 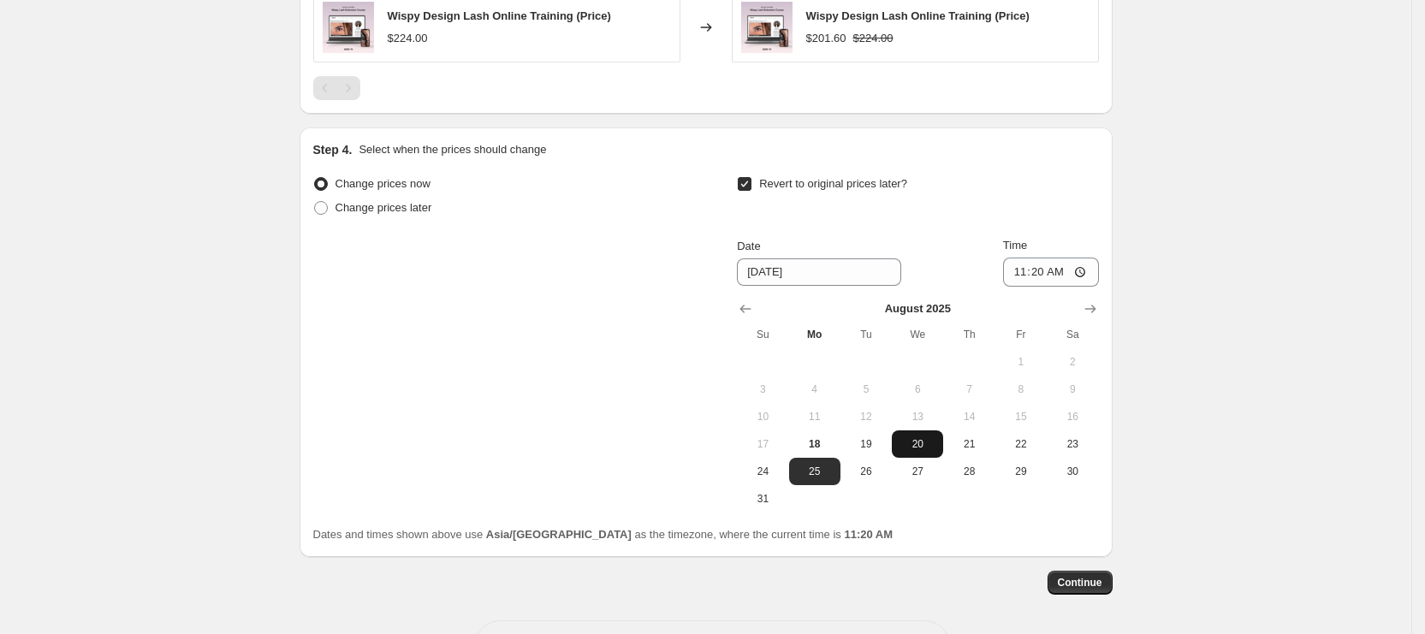 What do you see at coordinates (1080, 583) in the screenshot?
I see `button: Continue` at bounding box center [1080, 583].